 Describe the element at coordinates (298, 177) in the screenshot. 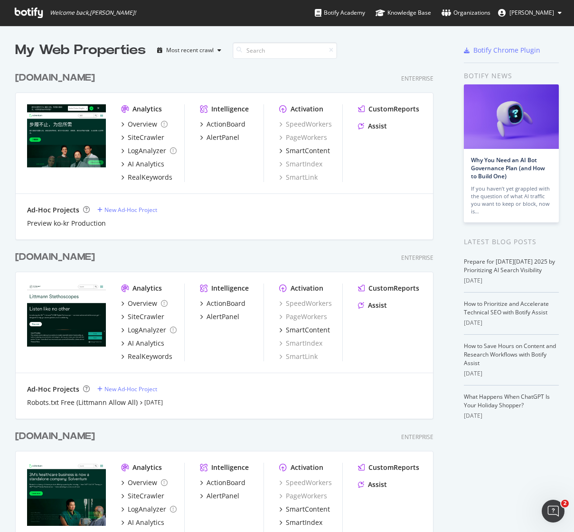

I see `div: SmartLink` at that location.